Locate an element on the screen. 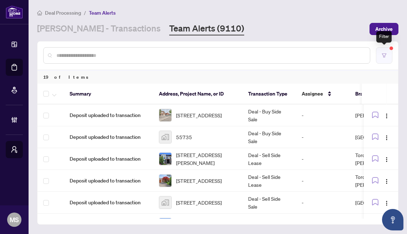 This screenshot has height=234, width=407. span: Assignee is located at coordinates (313, 94).